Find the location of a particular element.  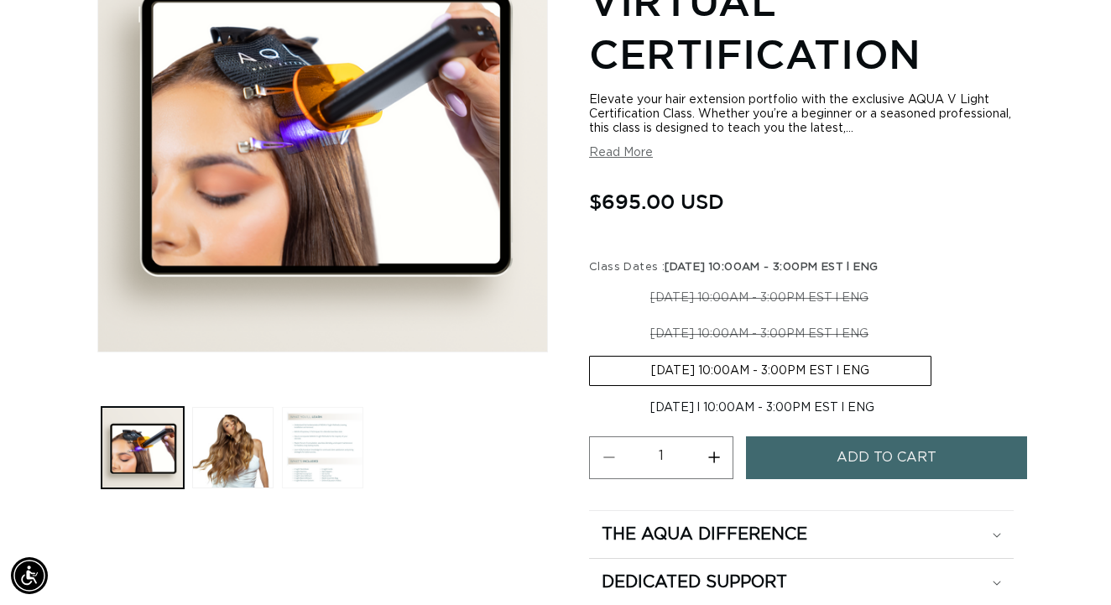

div: Accessibility Menu is located at coordinates (29, 576).